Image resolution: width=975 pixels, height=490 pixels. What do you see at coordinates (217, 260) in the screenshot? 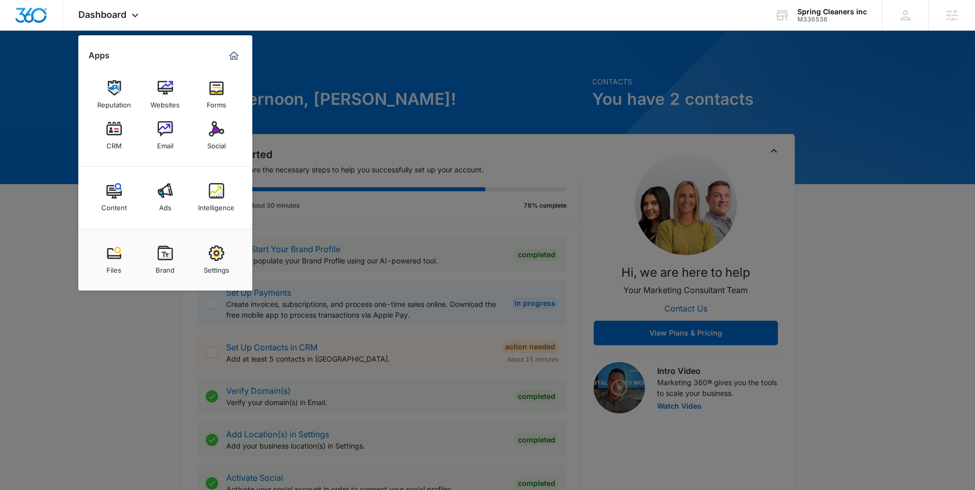
I see `a: Settings` at bounding box center [217, 260].